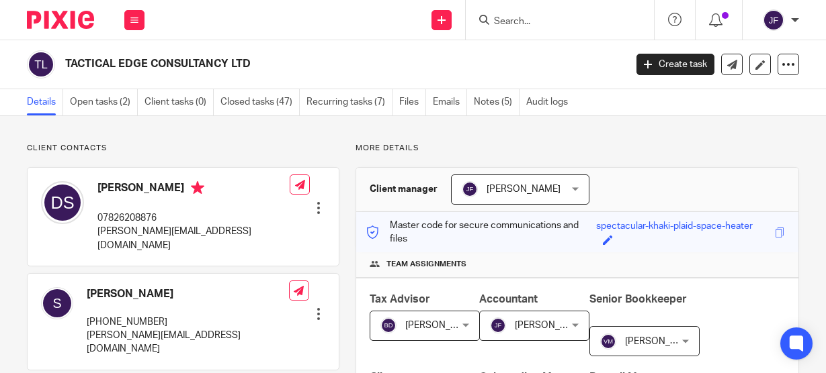 This screenshot has width=826, height=373. Describe the element at coordinates (508, 300) in the screenshot. I see `span: Accountant` at that location.